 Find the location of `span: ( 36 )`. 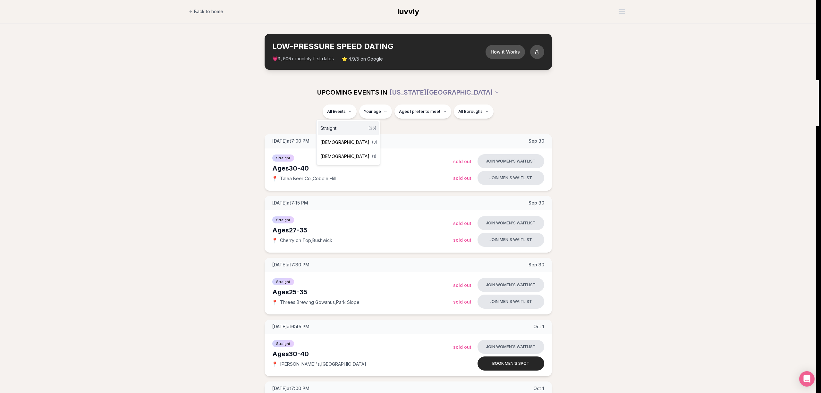

span: ( 36 ) is located at coordinates (372, 128).